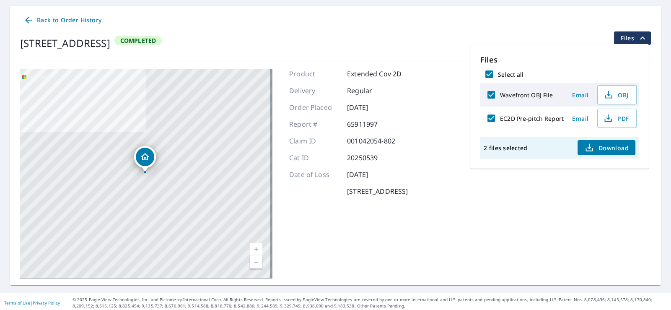 This screenshot has height=310, width=671. Describe the element at coordinates (616, 95) in the screenshot. I see `span: OBJ` at that location.